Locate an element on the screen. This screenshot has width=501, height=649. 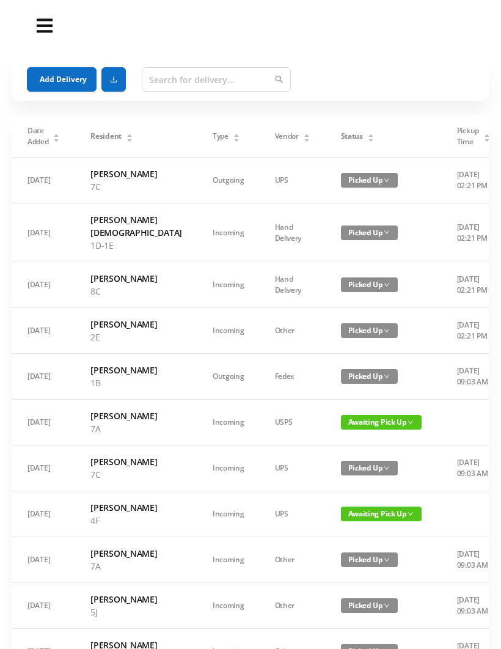
p: 2E is located at coordinates (136, 337).